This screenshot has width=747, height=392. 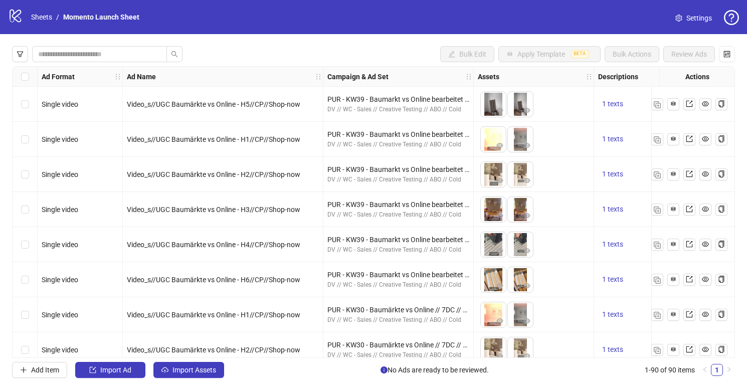 What do you see at coordinates (20, 54) in the screenshot?
I see `span: filter` at bounding box center [20, 54].